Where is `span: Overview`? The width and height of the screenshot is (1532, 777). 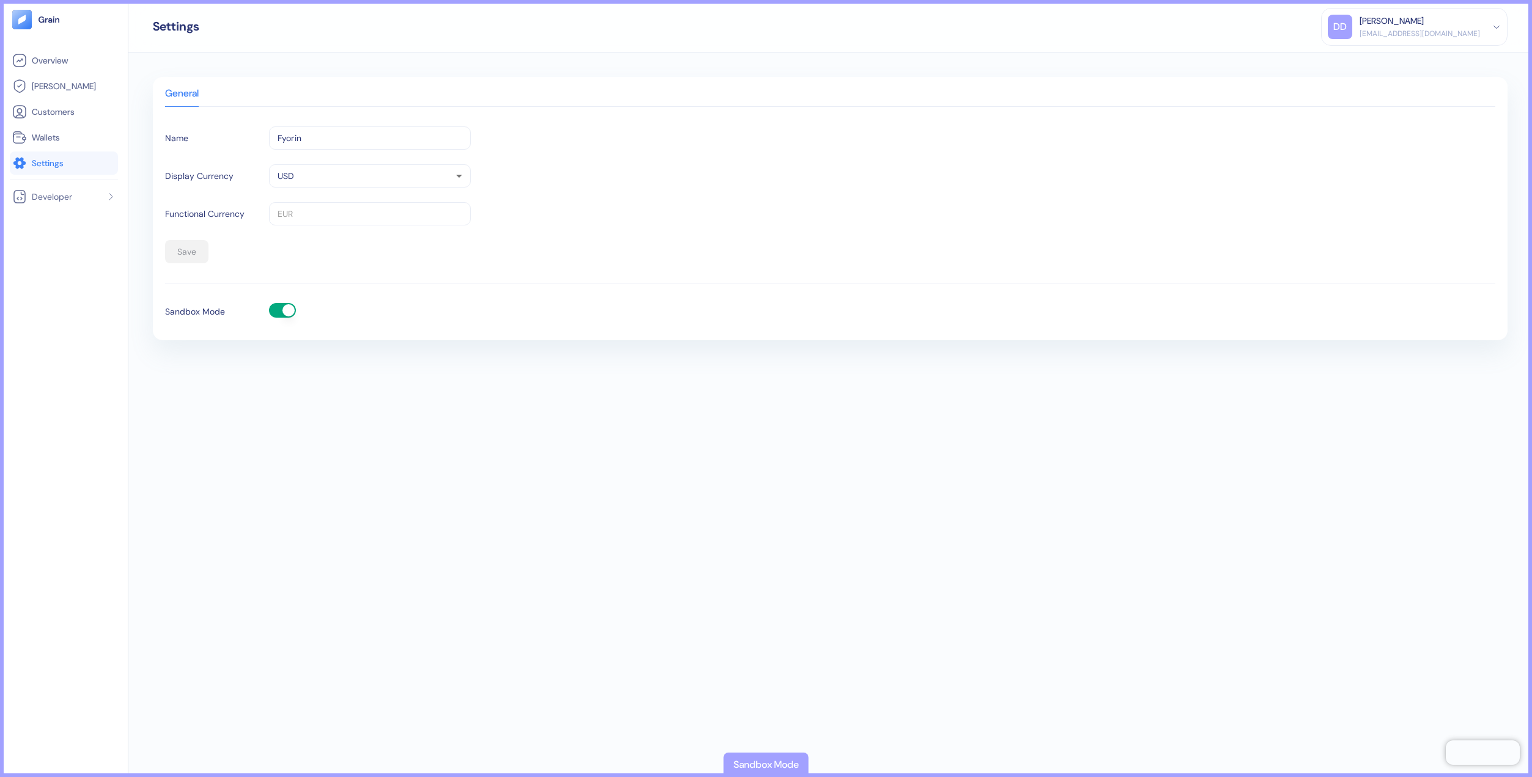
span: Overview is located at coordinates (50, 61).